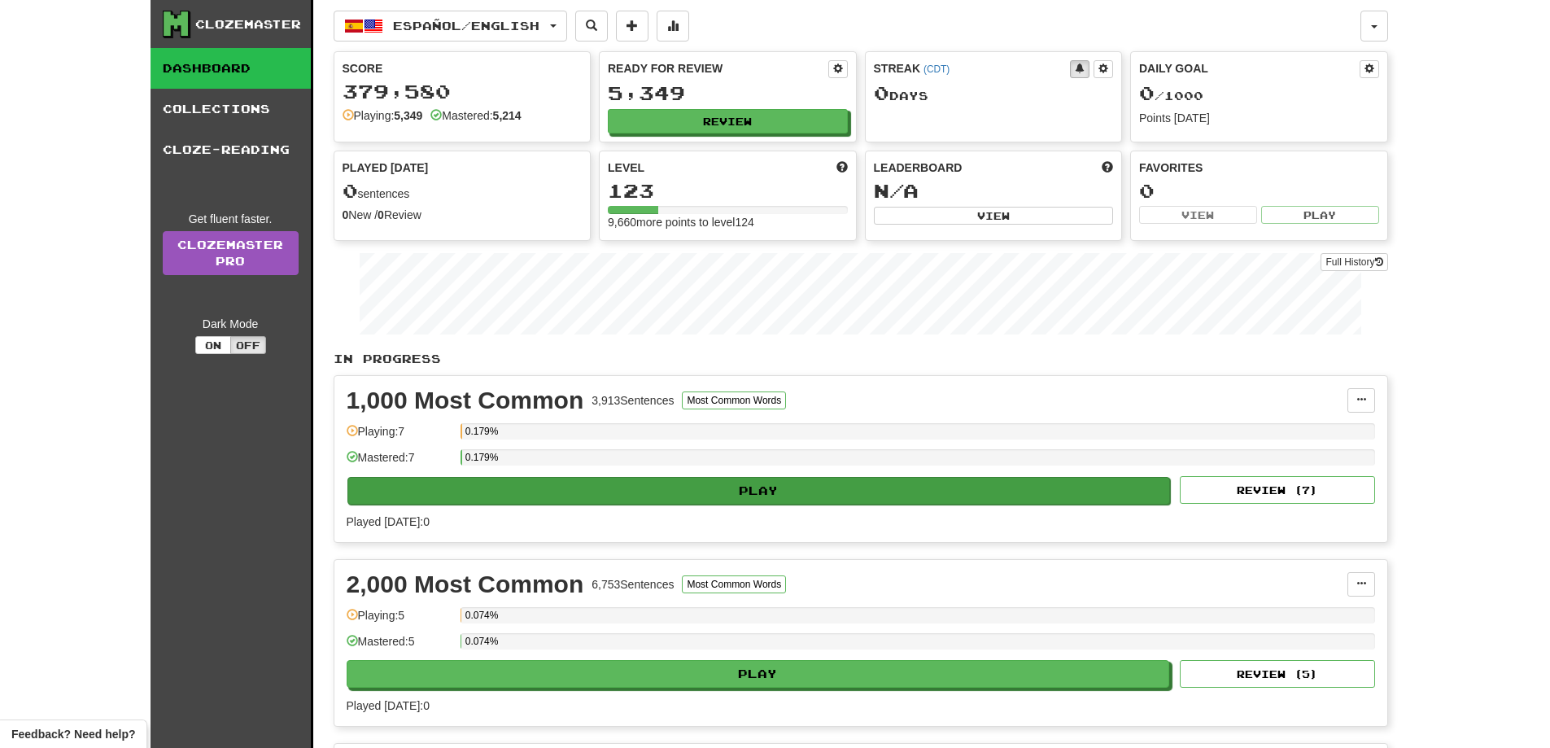 Image resolution: width=1550 pixels, height=748 pixels. I want to click on button: Español/English, so click(450, 26).